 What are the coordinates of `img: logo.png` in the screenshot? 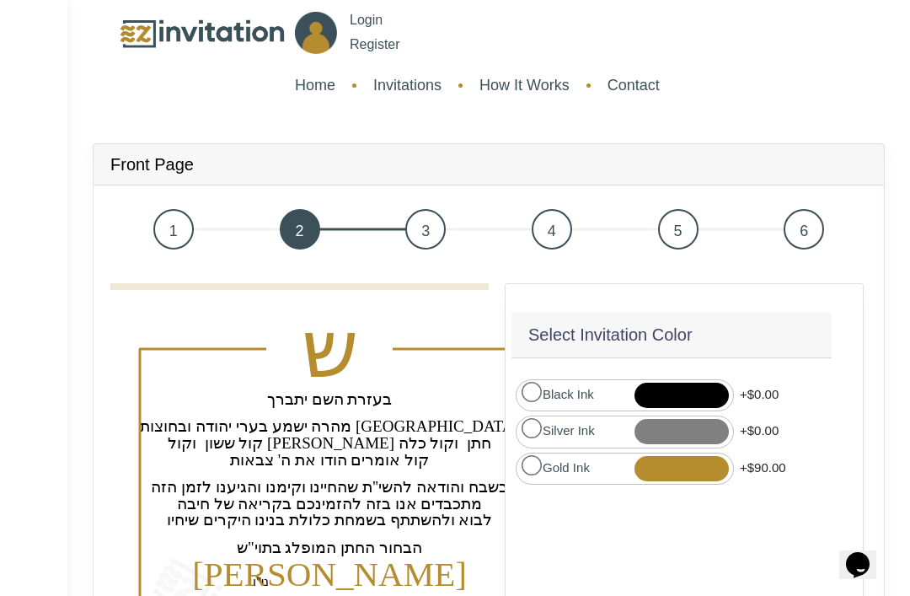 It's located at (202, 34).